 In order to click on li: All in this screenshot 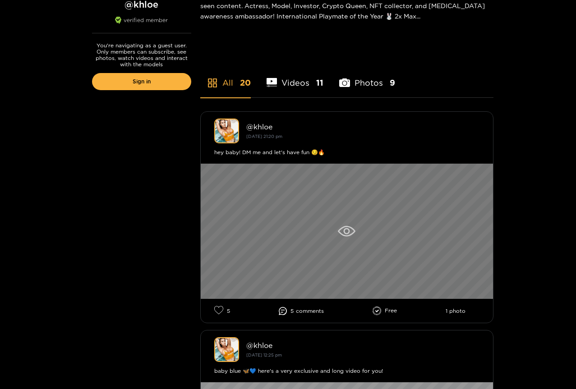, I will do `click(225, 77)`.